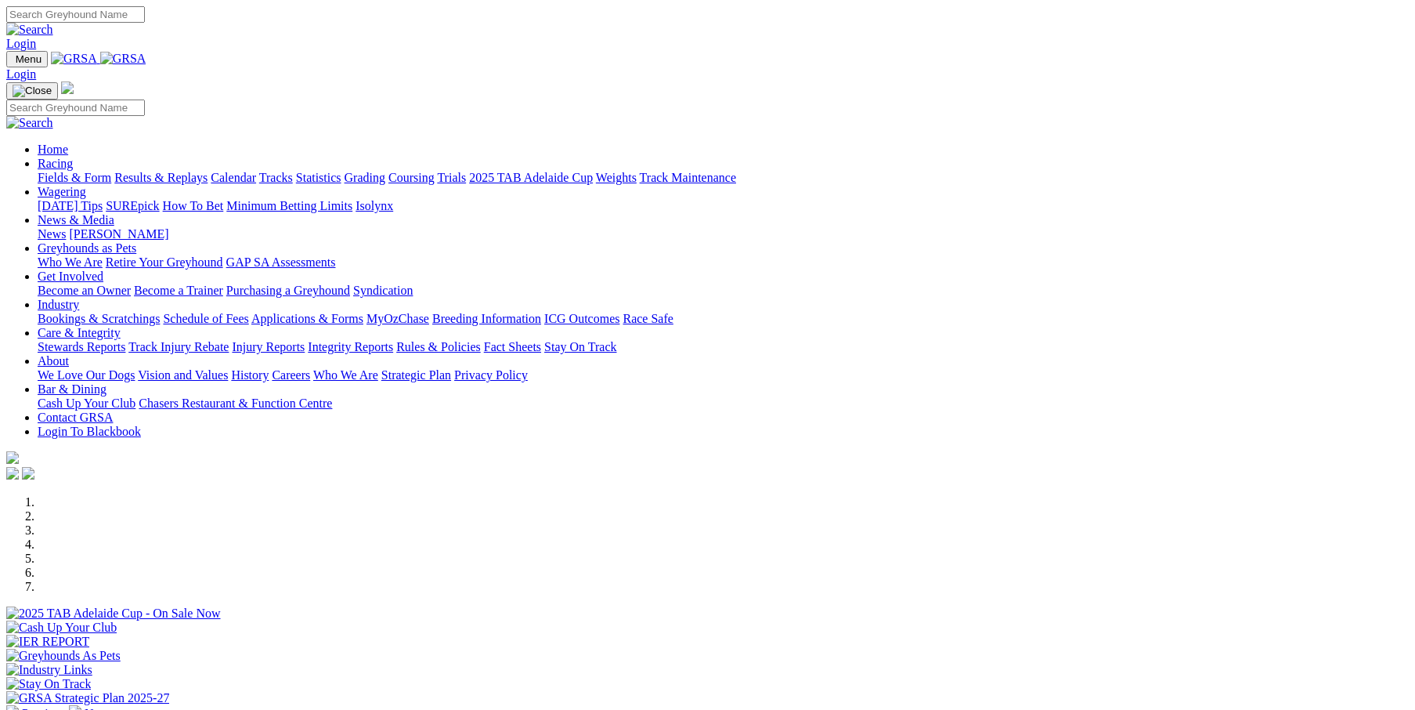  What do you see at coordinates (179, 290) in the screenshot?
I see `a: Become a Trainer` at bounding box center [179, 290].